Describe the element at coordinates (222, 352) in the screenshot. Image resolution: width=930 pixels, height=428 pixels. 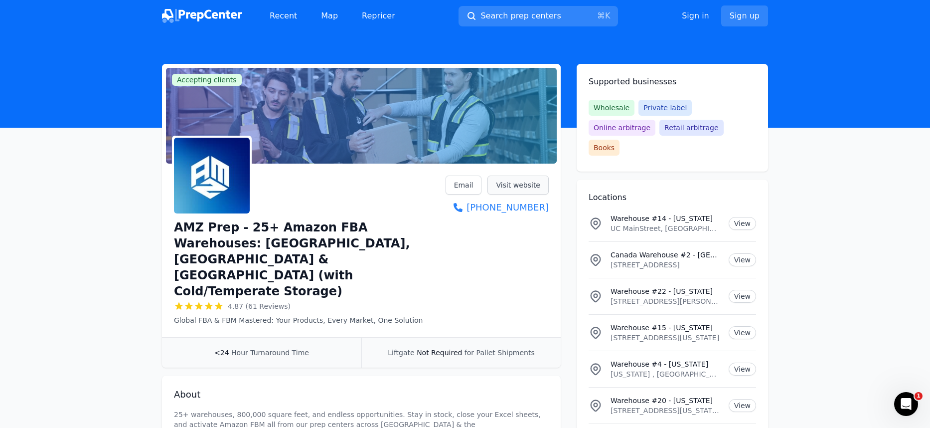
I see `span: <24` at that location.